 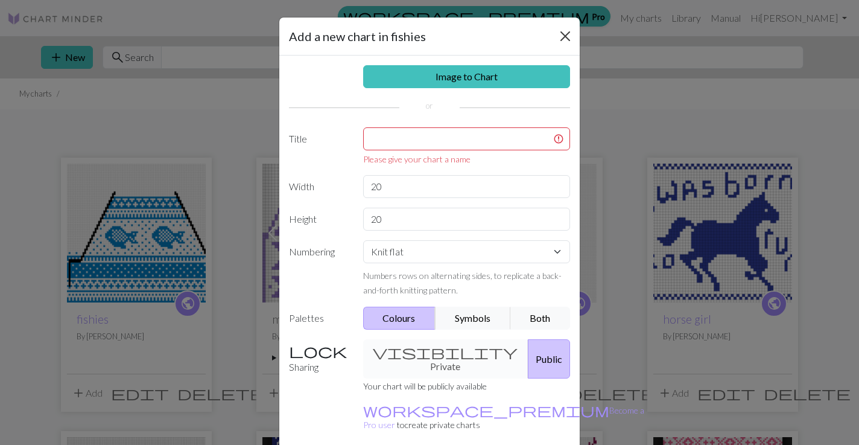 What do you see at coordinates (541, 318) in the screenshot?
I see `button: Both` at bounding box center [541, 318].